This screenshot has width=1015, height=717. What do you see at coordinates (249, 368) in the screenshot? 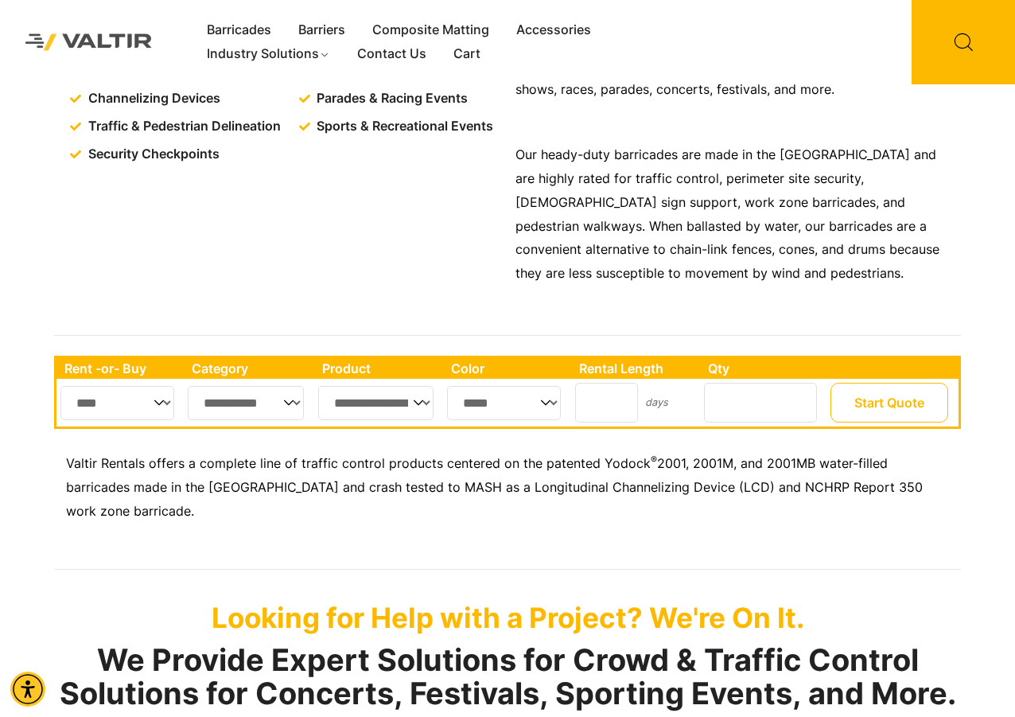
I see `th: Category` at bounding box center [249, 368].